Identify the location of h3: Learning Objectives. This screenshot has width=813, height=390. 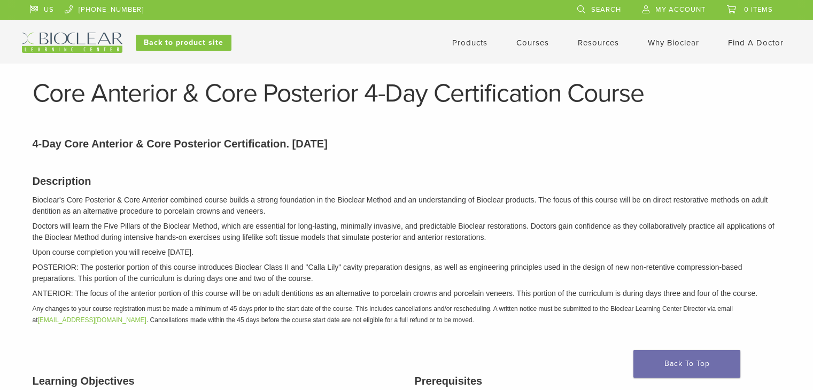
(215, 381).